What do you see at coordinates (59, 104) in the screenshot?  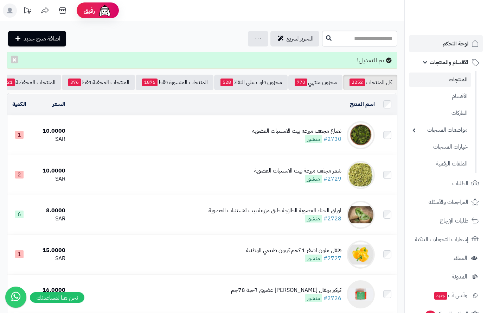 I see `a: السعر` at bounding box center [59, 104].